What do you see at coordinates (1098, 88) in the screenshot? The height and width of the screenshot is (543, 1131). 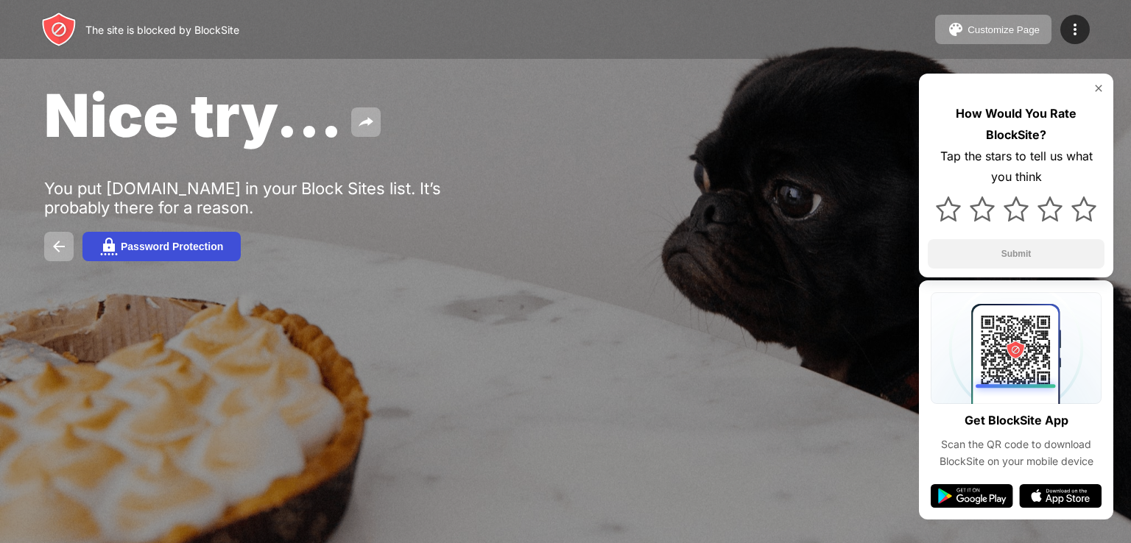 I see `img: rate-us-close.svg` at bounding box center [1098, 88].